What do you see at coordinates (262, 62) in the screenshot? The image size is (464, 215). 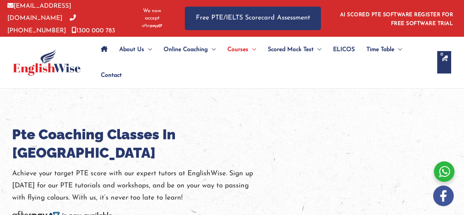 I see `nav: Site Navigation: Main Menu` at bounding box center [262, 62].